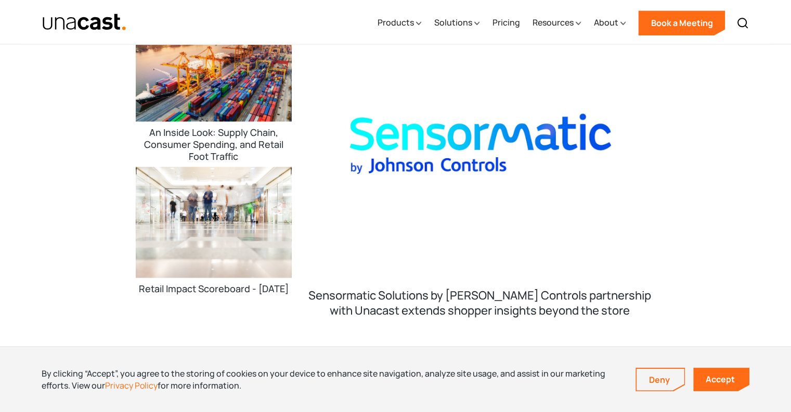 Image resolution: width=791 pixels, height=412 pixels. I want to click on a: open white paper page, so click(214, 88).